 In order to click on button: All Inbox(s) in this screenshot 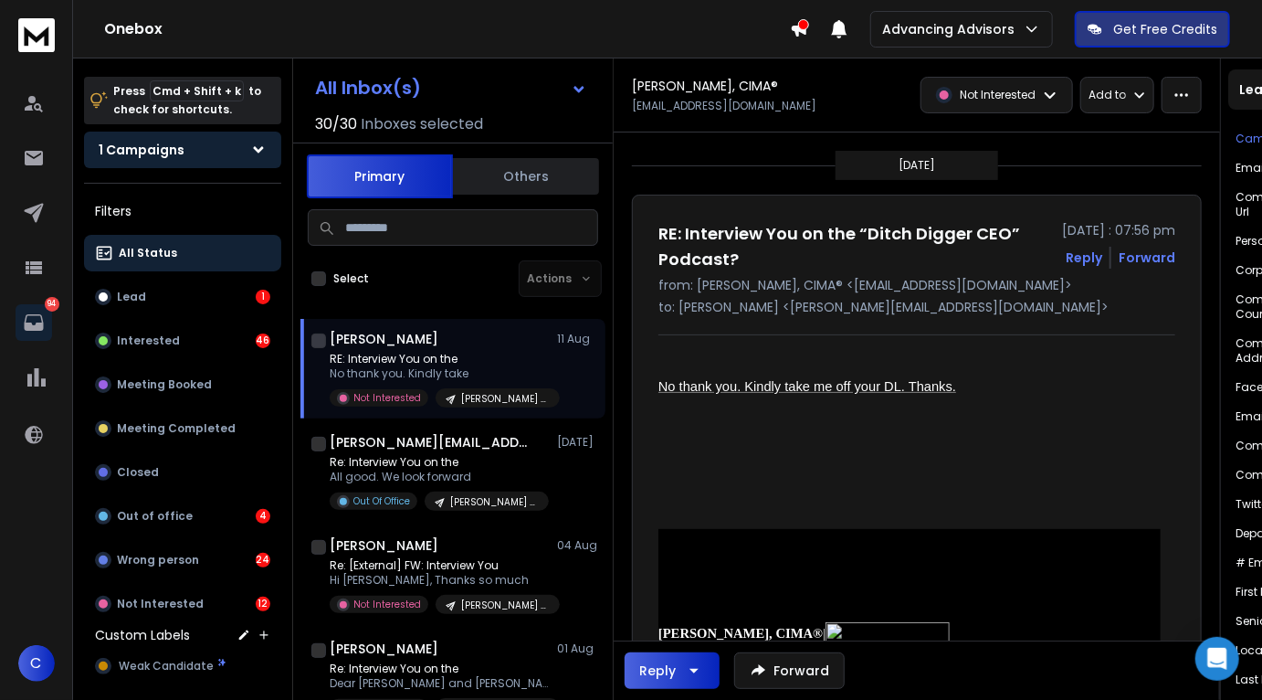, I will do `click(451, 88)`.